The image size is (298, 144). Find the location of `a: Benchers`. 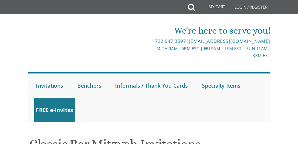

a: Benchers is located at coordinates (90, 86).